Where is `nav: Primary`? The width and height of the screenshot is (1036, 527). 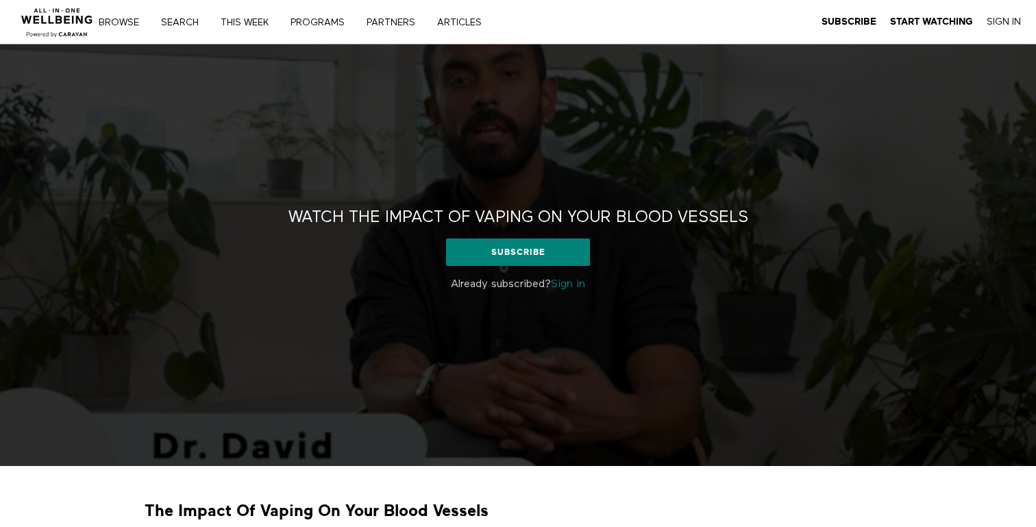 nav: Primary is located at coordinates (309, 22).